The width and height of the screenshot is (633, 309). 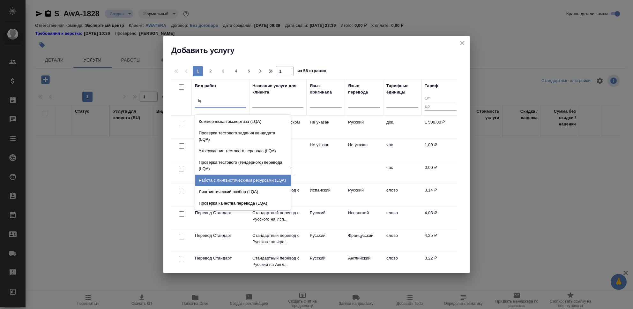 What do you see at coordinates (249, 71) in the screenshot?
I see `button: 5` at bounding box center [249, 71].